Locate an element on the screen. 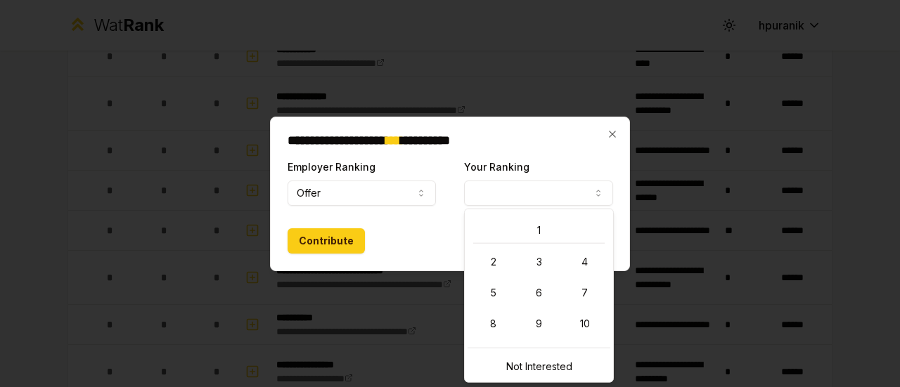  span: 10 is located at coordinates (585, 324).